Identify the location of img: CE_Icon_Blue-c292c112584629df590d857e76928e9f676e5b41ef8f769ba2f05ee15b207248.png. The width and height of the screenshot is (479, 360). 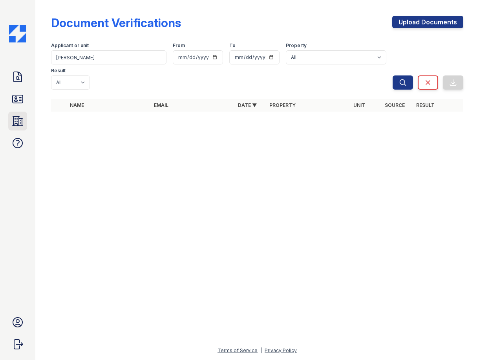
(18, 34).